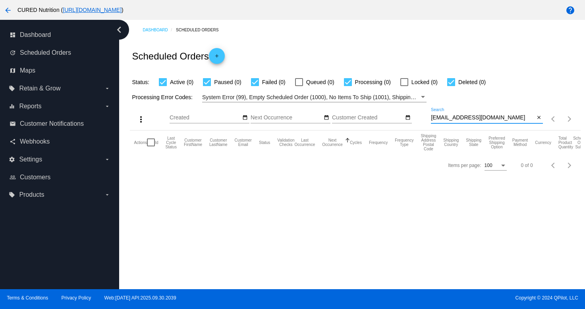 This screenshot has height=309, width=585. I want to click on button: Change sorting for LastProcessingCycleId, so click(171, 143).